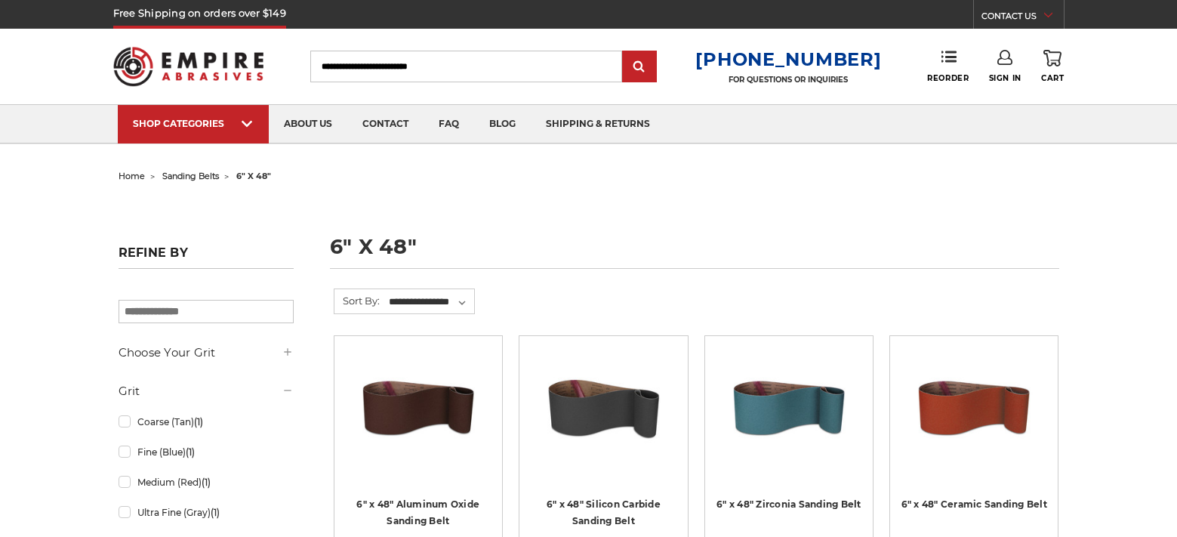 This screenshot has width=1177, height=537. I want to click on p: FOR QUESTIONS OR INQUIRIES, so click(789, 79).